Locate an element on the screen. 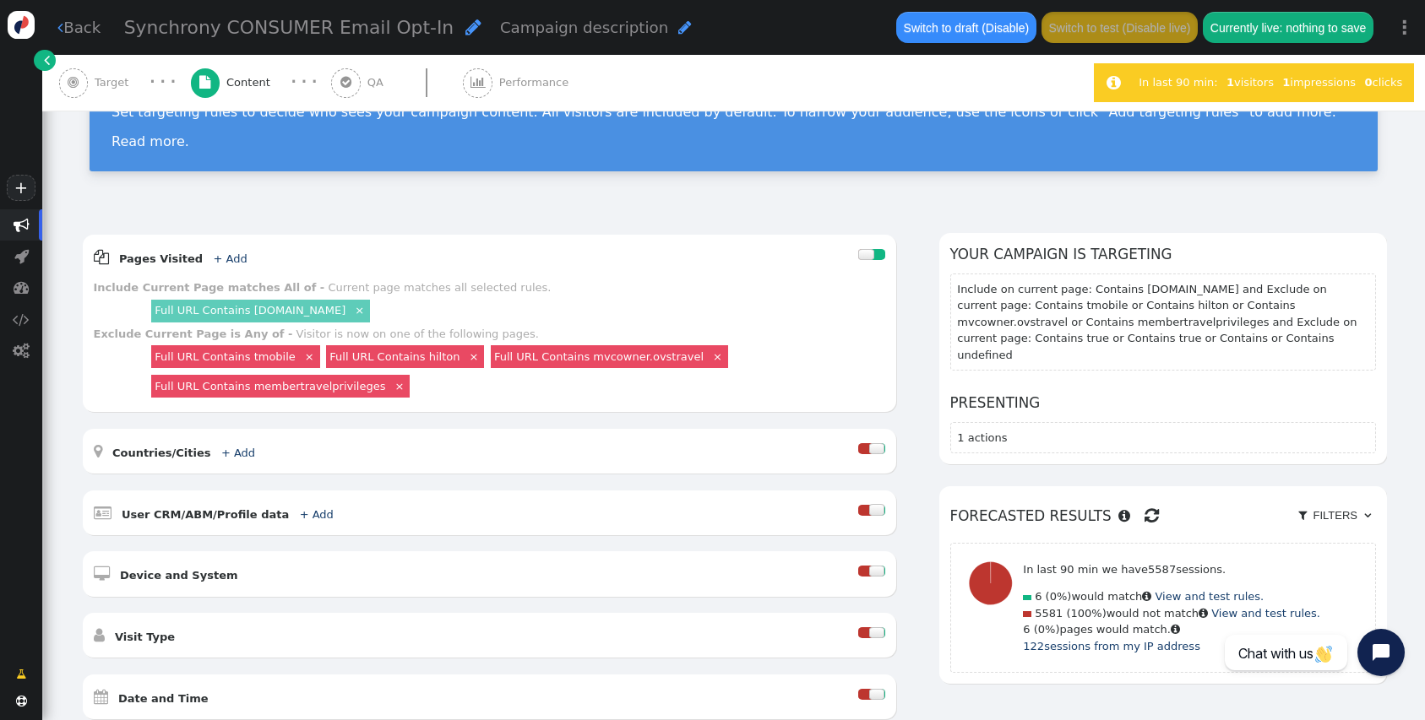 This screenshot has height=720, width=1425. p: In last 90 min we have sessions. is located at coordinates (1171, 570).